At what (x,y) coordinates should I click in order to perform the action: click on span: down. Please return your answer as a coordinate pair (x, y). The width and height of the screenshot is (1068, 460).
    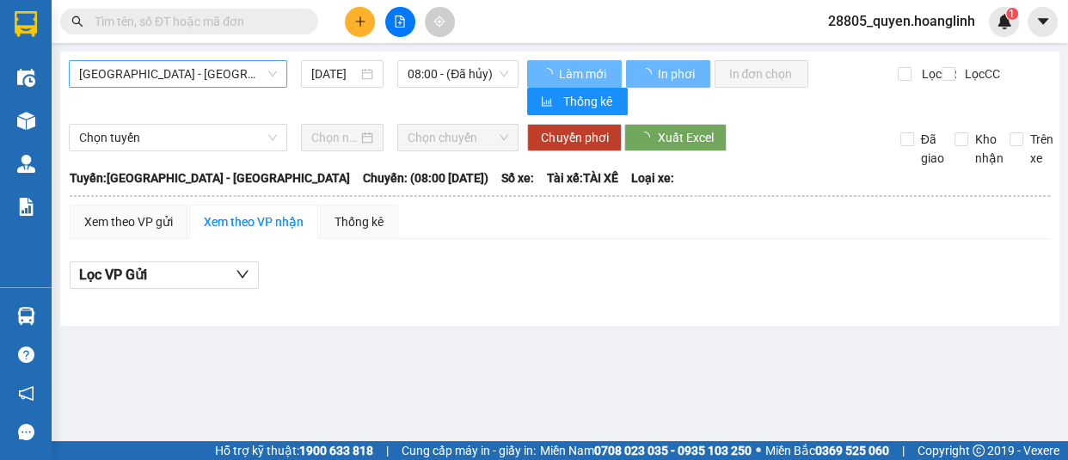
    Looking at the image, I should click on (242, 274).